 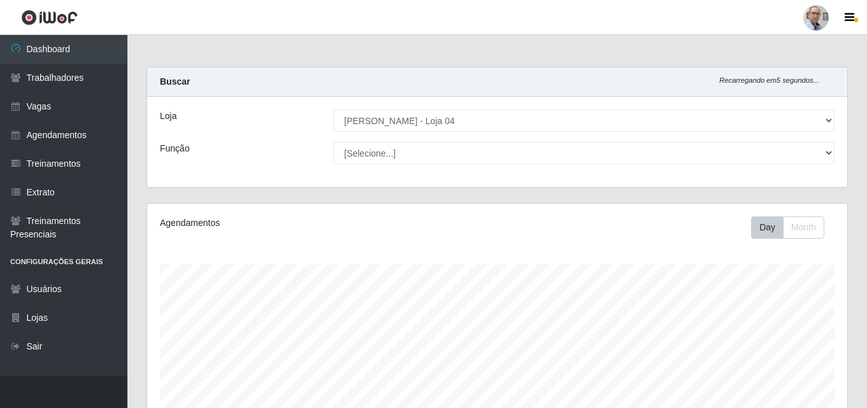 I want to click on label: Função, so click(x=174, y=148).